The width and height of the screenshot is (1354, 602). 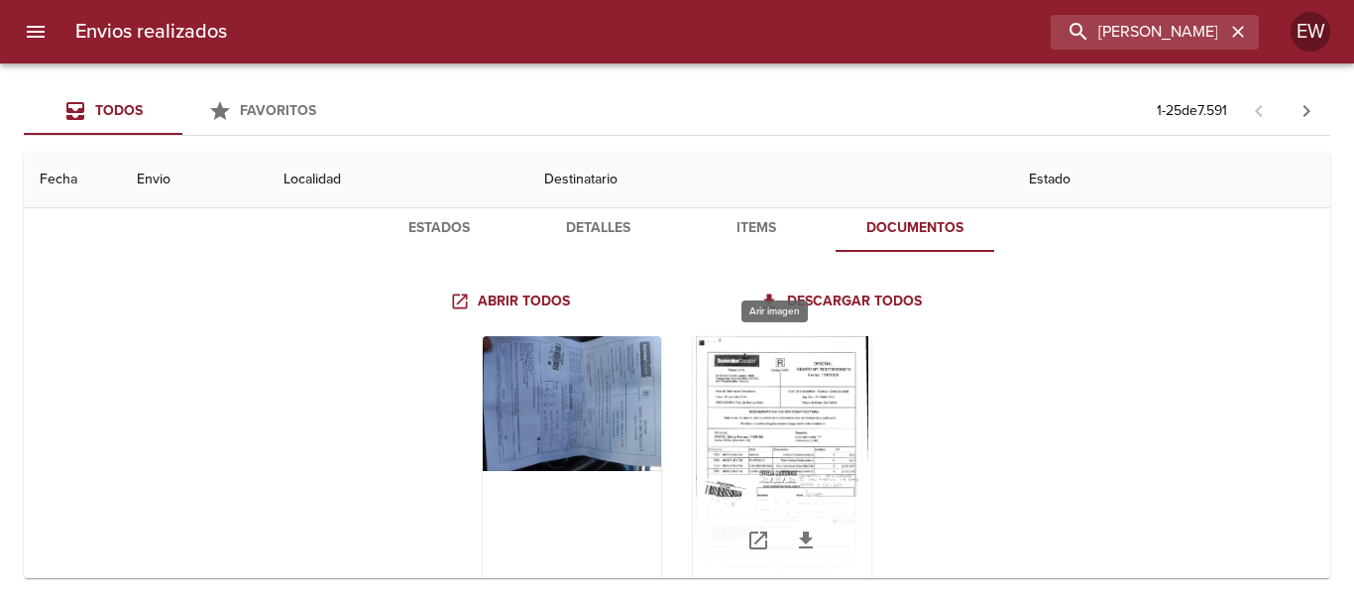 What do you see at coordinates (1306, 111) in the screenshot?
I see `span: Pagina siguiente` at bounding box center [1306, 111].